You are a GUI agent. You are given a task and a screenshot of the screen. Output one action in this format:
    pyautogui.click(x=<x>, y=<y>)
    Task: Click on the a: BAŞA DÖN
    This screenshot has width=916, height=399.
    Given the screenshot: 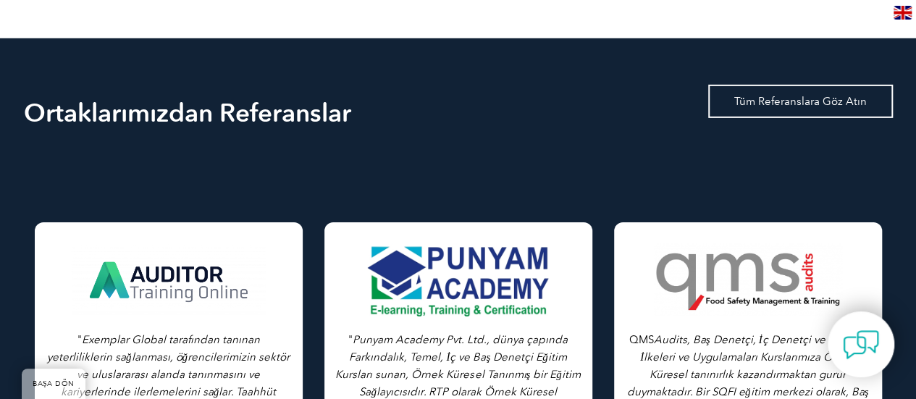 What is the action you would take?
    pyautogui.click(x=54, y=384)
    